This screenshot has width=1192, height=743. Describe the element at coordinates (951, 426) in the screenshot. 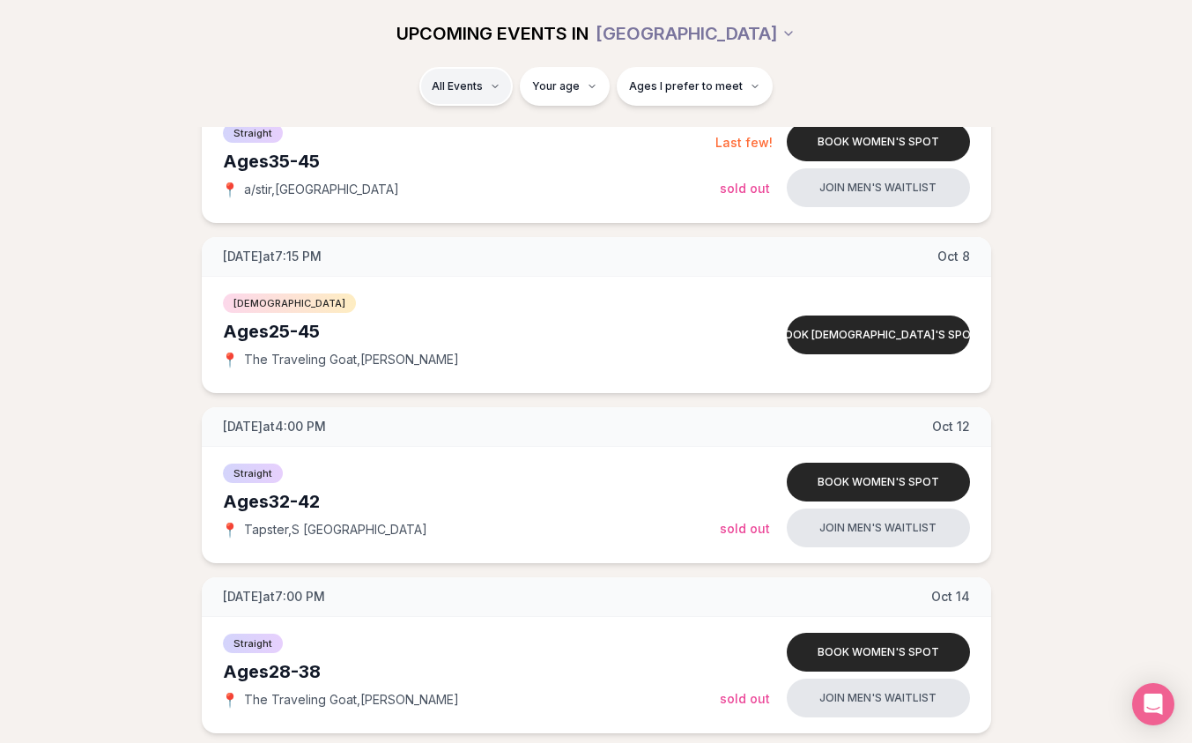

I see `span: Oct 12` at that location.